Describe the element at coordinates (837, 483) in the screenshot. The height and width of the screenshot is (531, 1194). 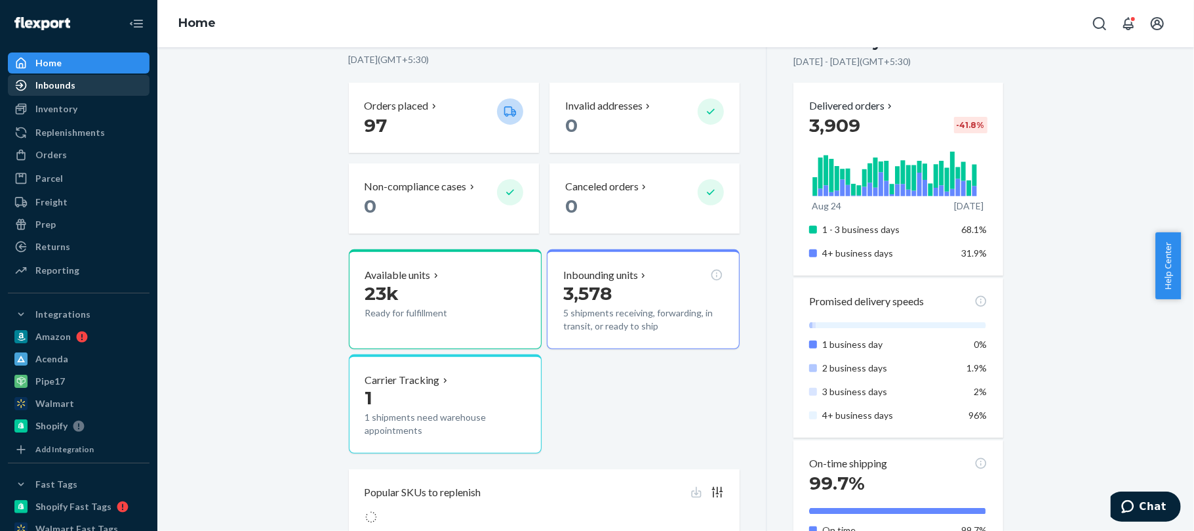
I see `span: 99.7%` at that location.